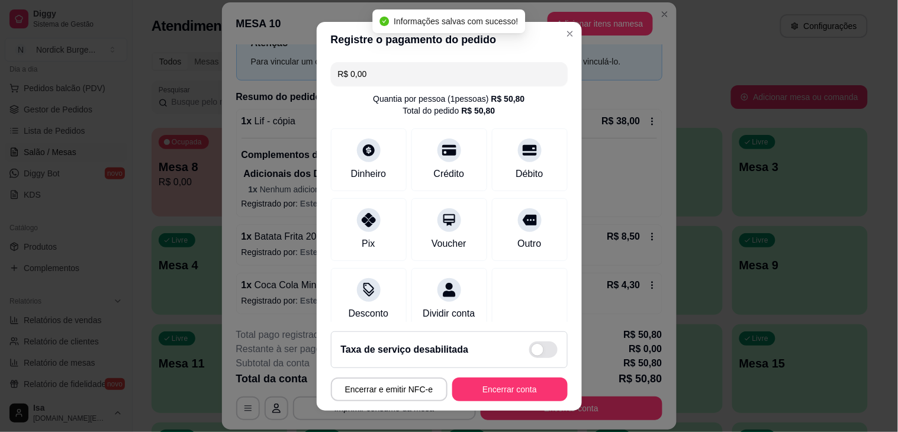 The image size is (898, 432). What do you see at coordinates (529, 174) in the screenshot?
I see `div: Débito` at bounding box center [529, 174].